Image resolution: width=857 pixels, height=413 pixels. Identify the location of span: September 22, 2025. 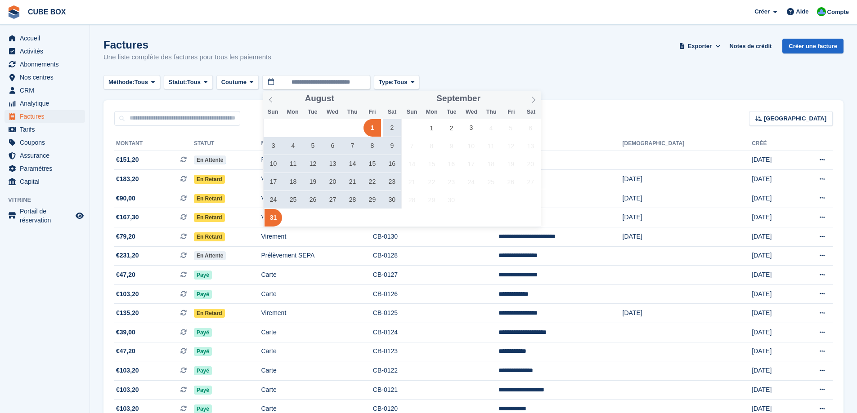
(431, 182).